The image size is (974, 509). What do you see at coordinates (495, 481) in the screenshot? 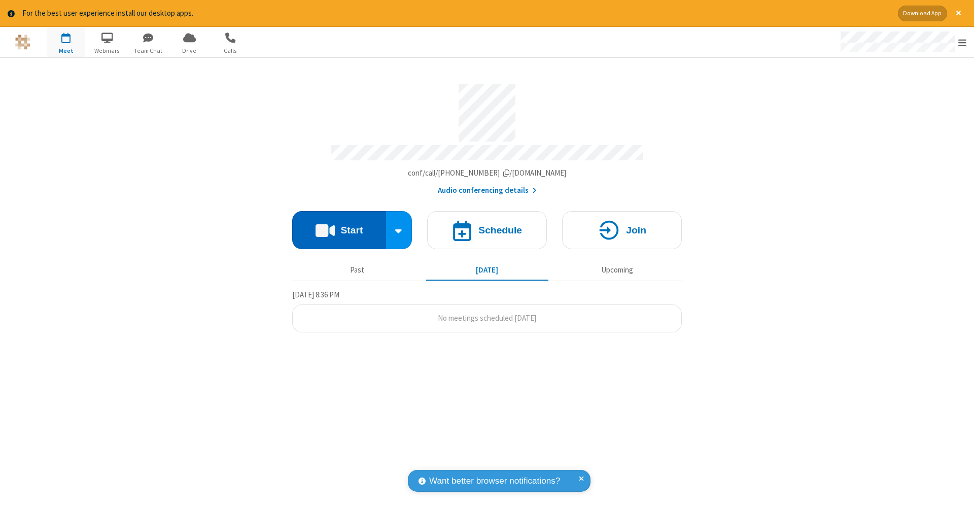
I see `span: Want better browser notifications?` at bounding box center [495, 481].